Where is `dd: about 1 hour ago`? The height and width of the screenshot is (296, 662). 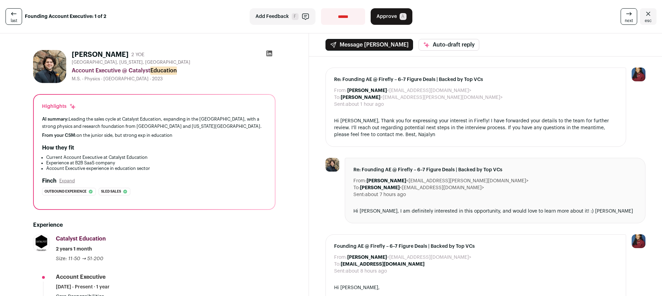 dd: about 1 hour ago is located at coordinates (365, 104).